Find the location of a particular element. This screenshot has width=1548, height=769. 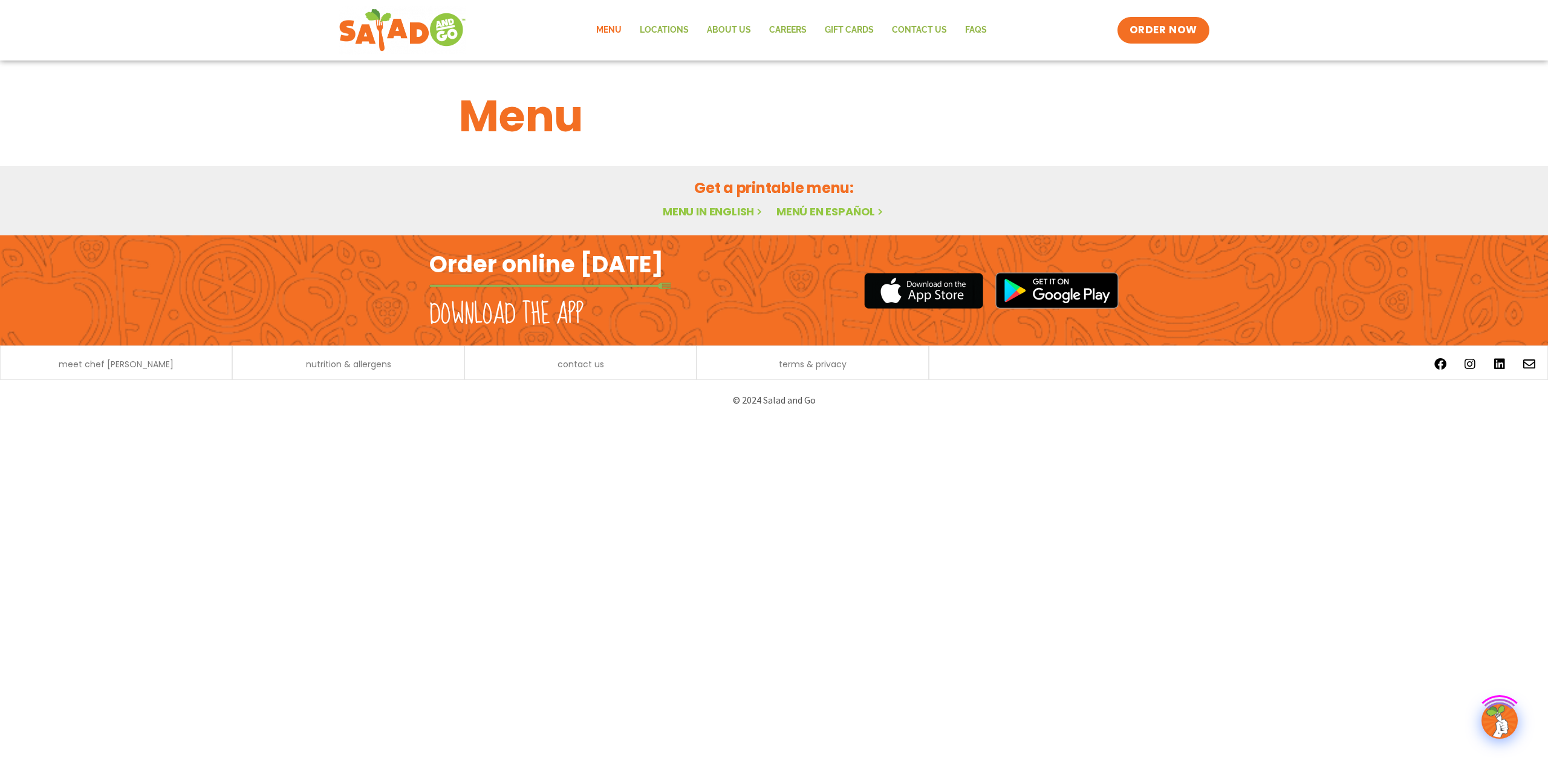

a: Contact Us is located at coordinates (919, 30).